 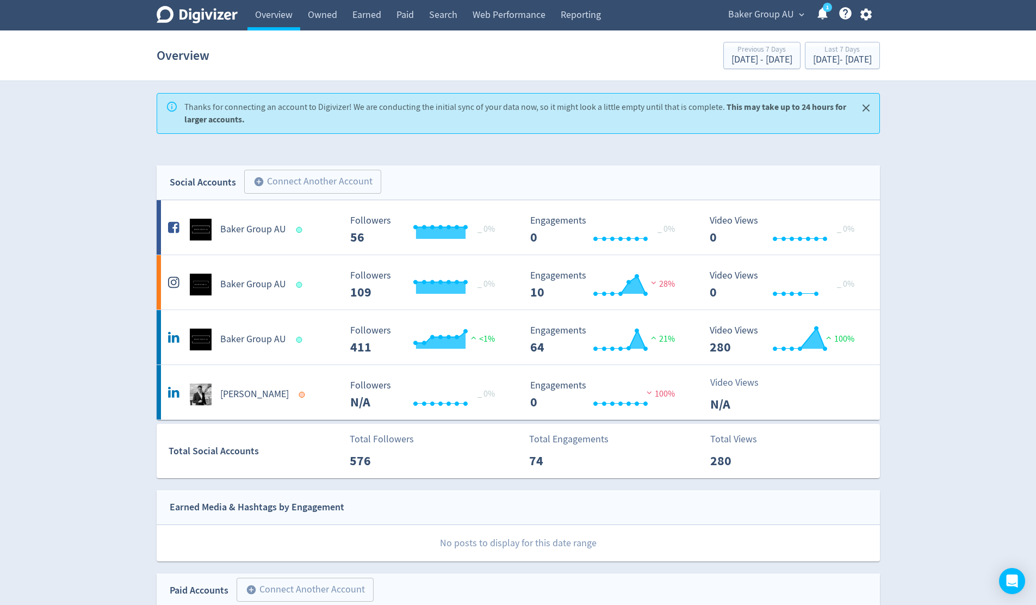 What do you see at coordinates (518, 543) in the screenshot?
I see `p: No posts to display for this date range` at bounding box center [518, 543].